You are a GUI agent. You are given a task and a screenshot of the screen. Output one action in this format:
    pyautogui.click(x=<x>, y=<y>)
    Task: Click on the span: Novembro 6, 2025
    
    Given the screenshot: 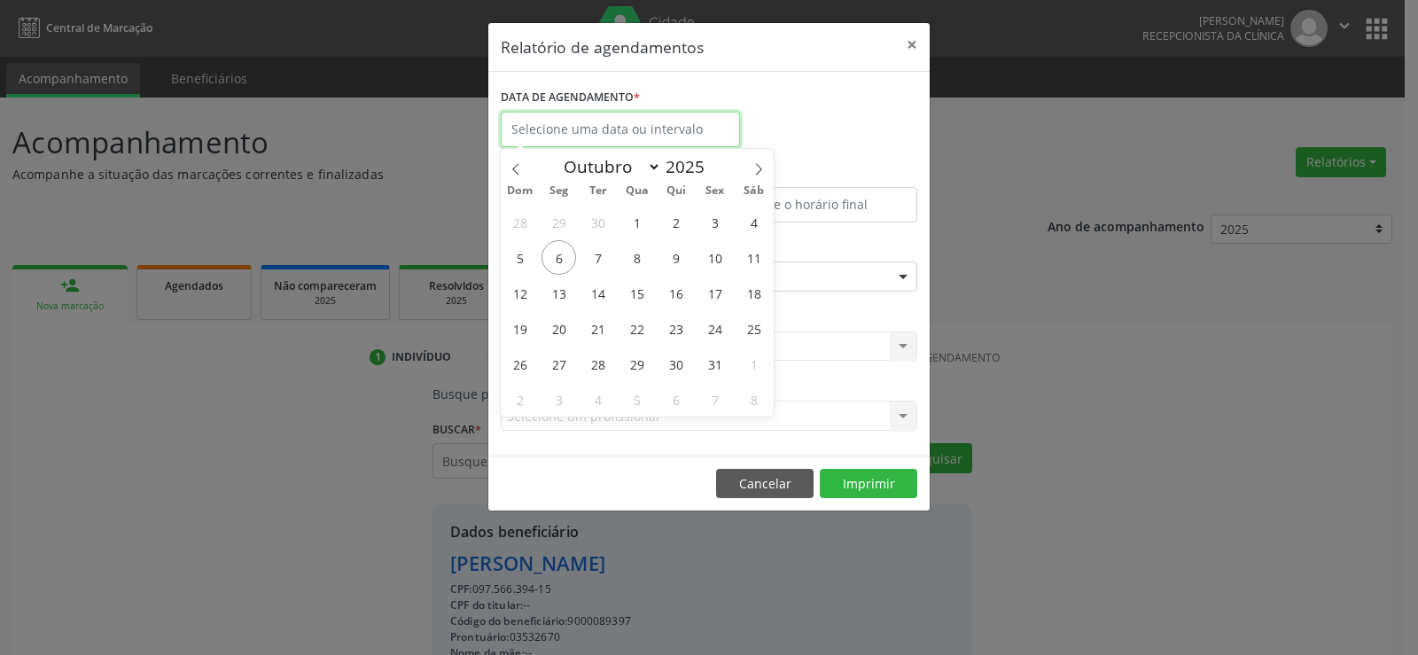 What is the action you would take?
    pyautogui.click(x=675, y=399)
    